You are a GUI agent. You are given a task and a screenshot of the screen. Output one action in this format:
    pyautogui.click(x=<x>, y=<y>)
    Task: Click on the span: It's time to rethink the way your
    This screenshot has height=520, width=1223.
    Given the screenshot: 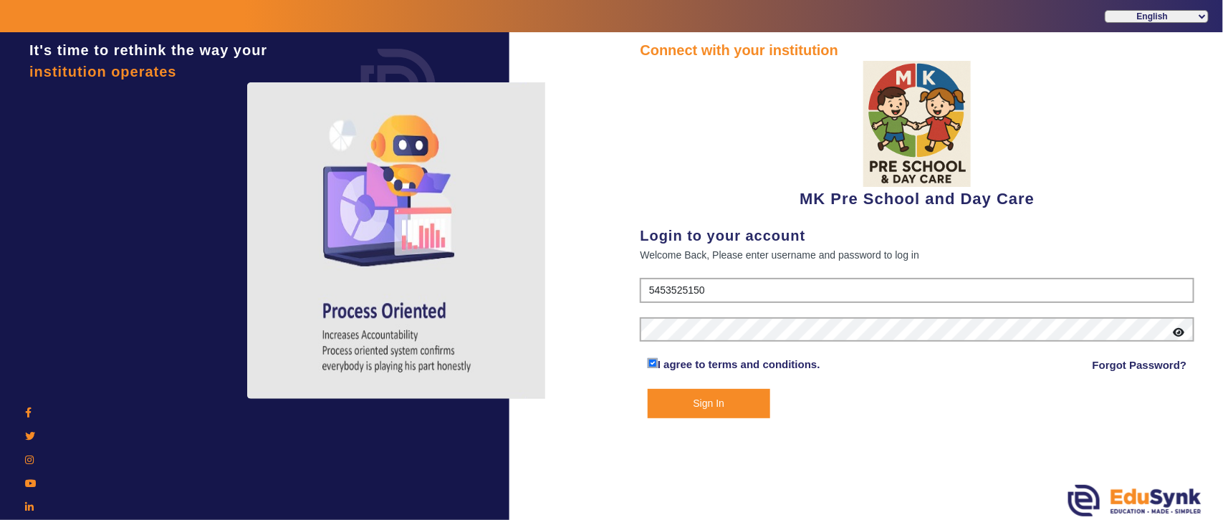 What is the action you would take?
    pyautogui.click(x=148, y=50)
    